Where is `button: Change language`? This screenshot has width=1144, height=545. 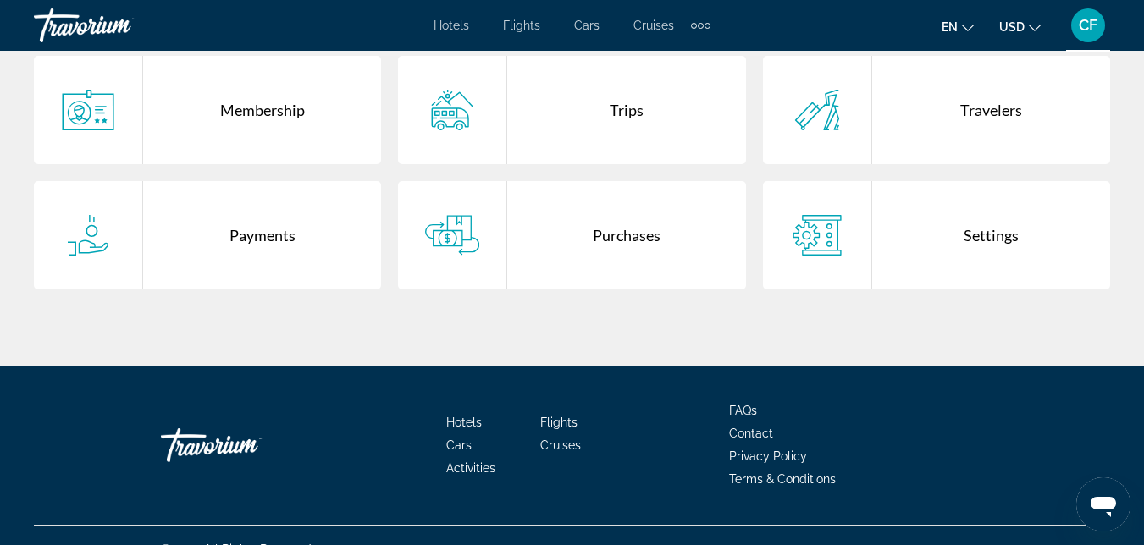 button: Change language is located at coordinates (958, 26).